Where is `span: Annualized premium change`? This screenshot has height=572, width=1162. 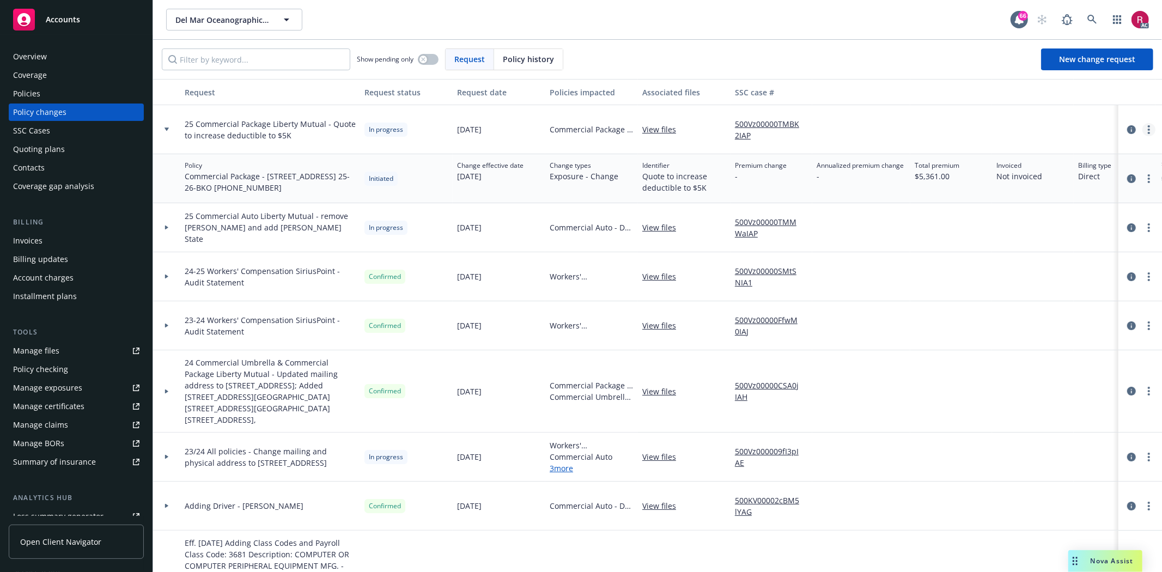 span: Annualized premium change is located at coordinates (860, 166).